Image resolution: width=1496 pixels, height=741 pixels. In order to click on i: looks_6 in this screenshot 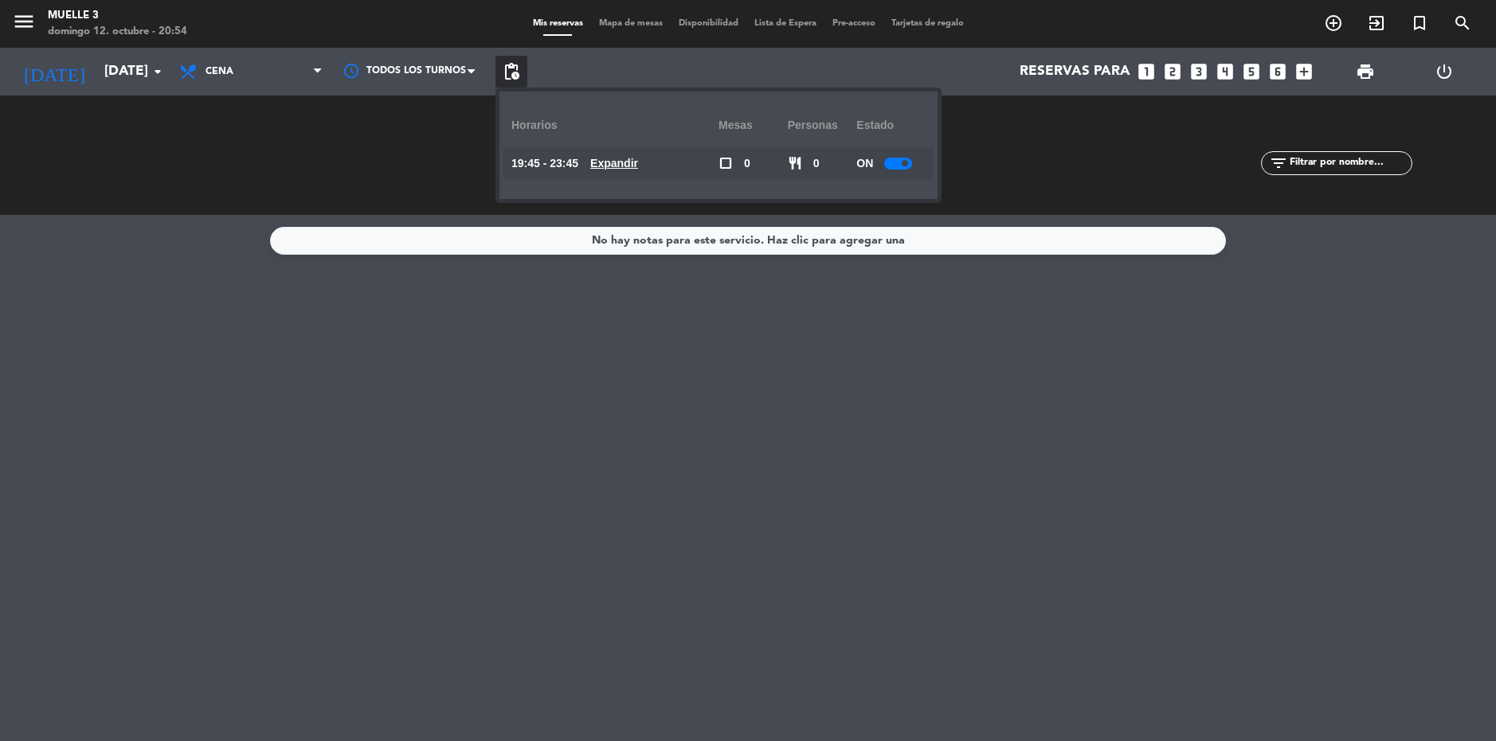, I will do `click(1277, 72)`.